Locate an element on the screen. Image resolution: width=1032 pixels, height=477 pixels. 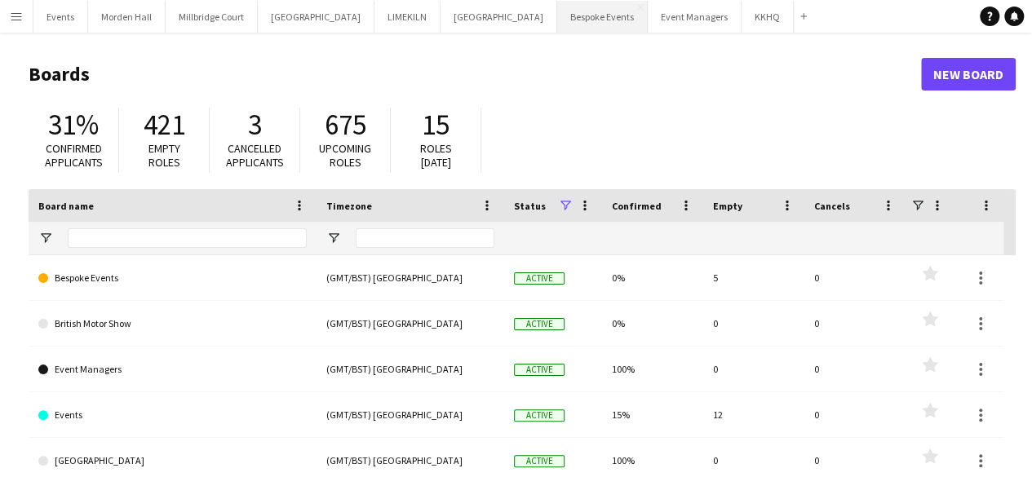
input: Timezone Filter Input is located at coordinates (425, 238).